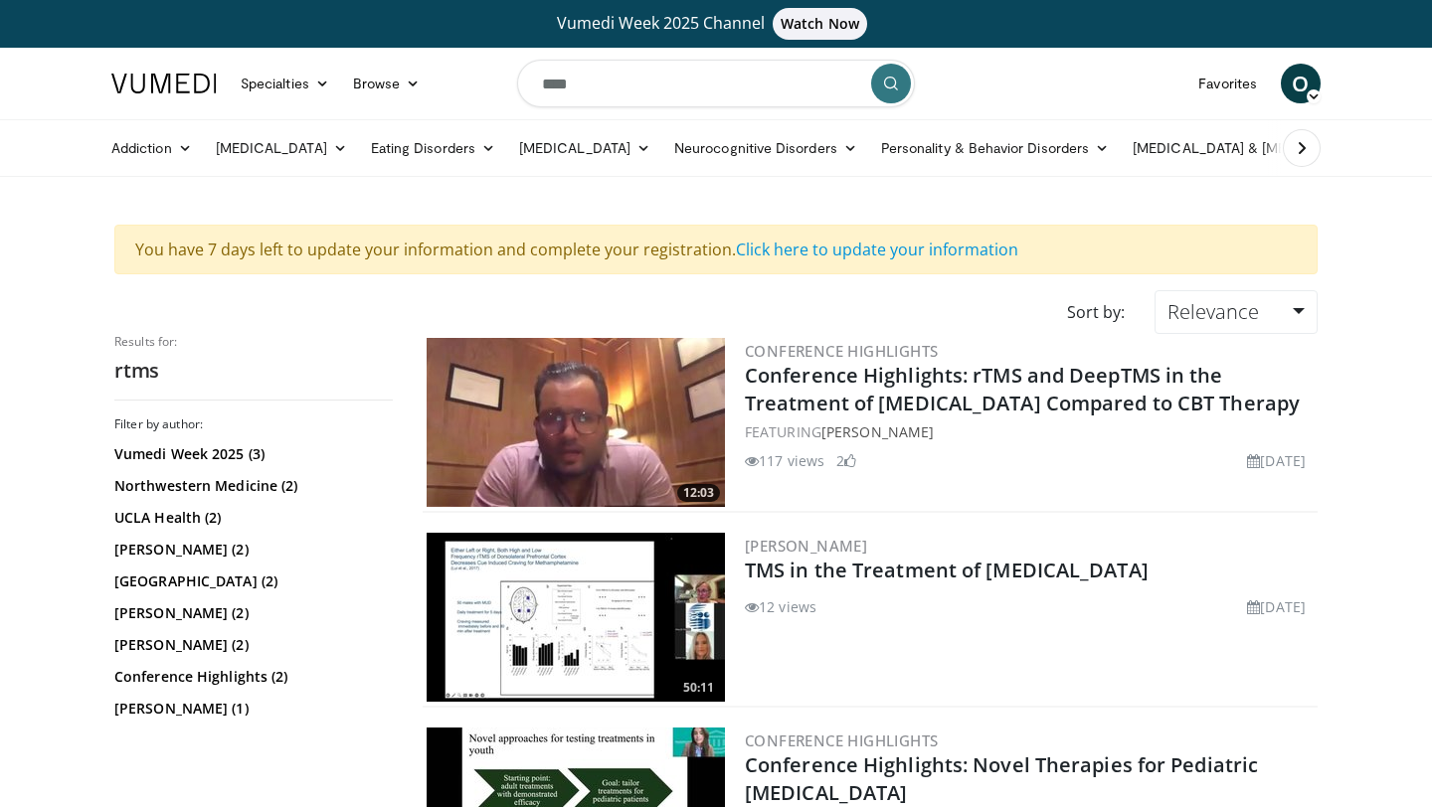 This screenshot has height=807, width=1432. What do you see at coordinates (576, 618) in the screenshot?
I see `img: d2b25d45-136c-45b4-9740-24c3c0713fae.300x170_q85_crop-smart_upscale.jpg` at bounding box center [576, 618].